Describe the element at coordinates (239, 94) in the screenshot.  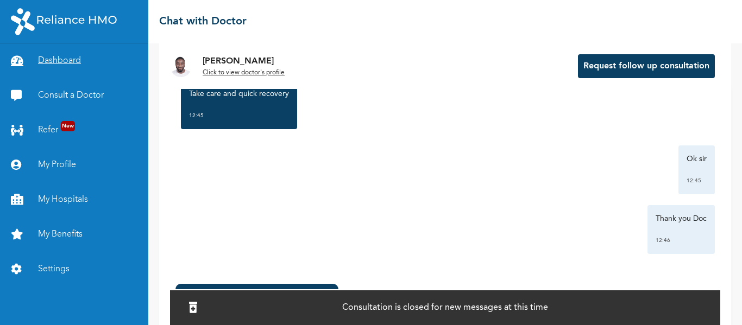
I see `p: Take care and quick recovery` at that location.